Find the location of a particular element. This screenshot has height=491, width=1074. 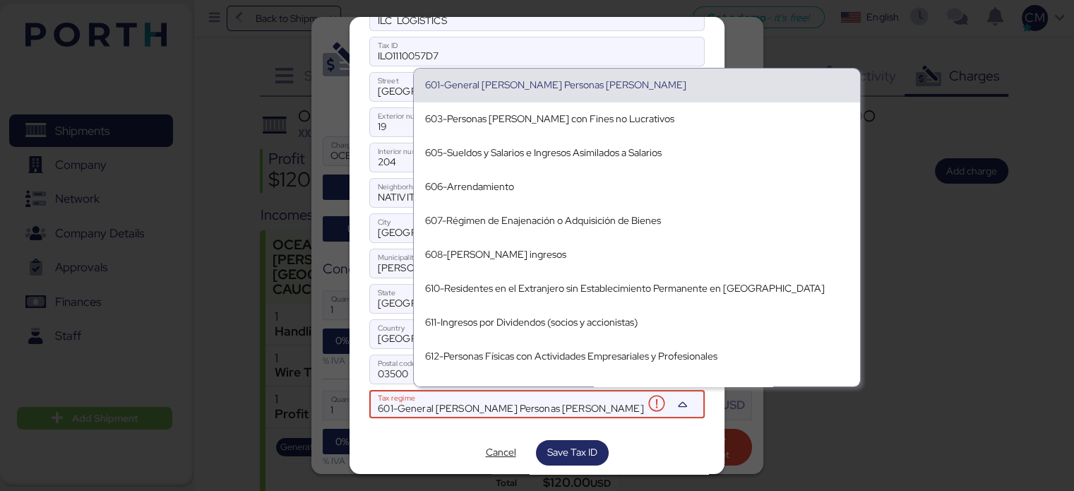

input: Exterior number is located at coordinates (537, 122).